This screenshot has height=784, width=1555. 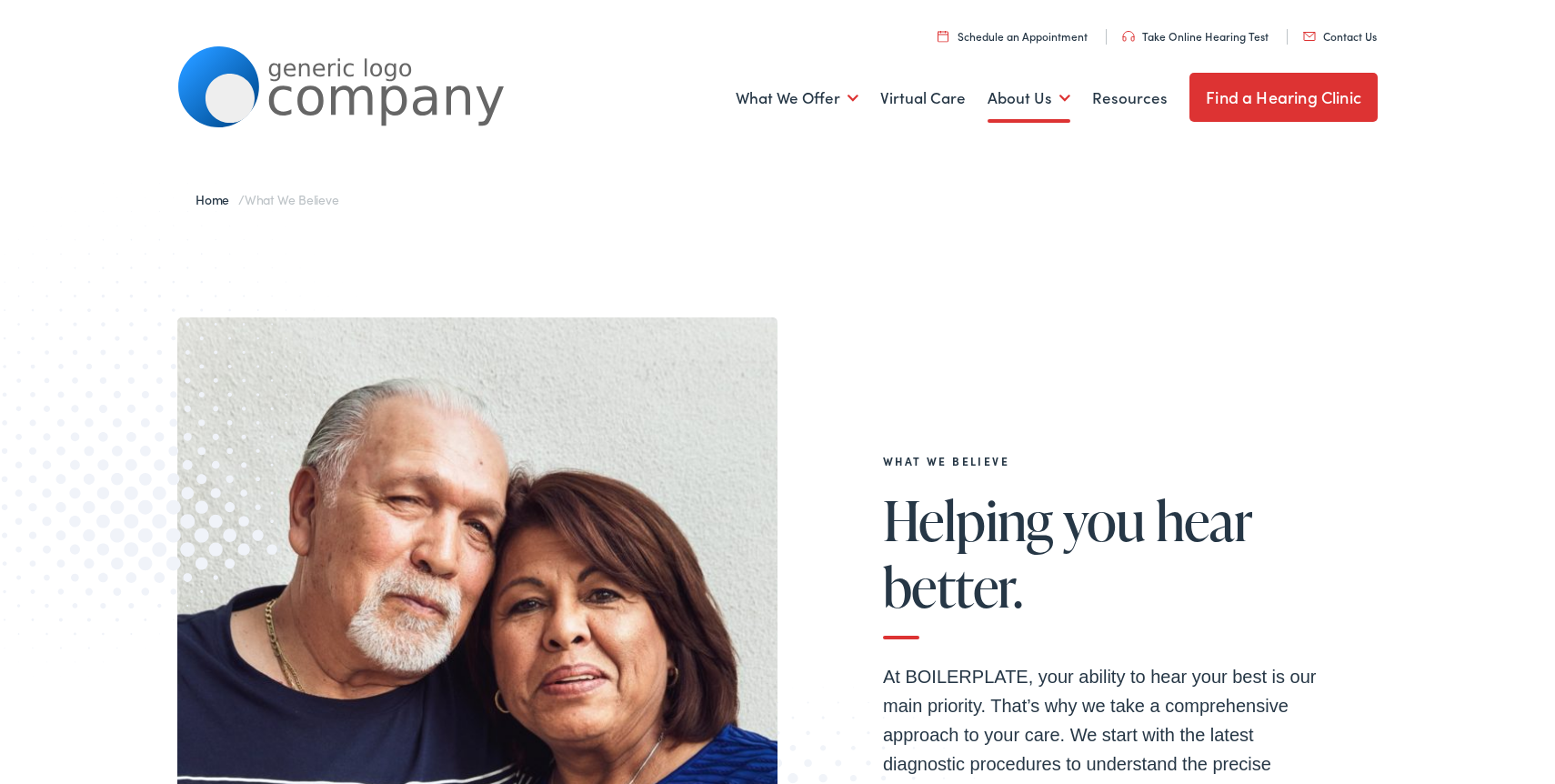 What do you see at coordinates (923, 98) in the screenshot?
I see `a: Virtual Care` at bounding box center [923, 98].